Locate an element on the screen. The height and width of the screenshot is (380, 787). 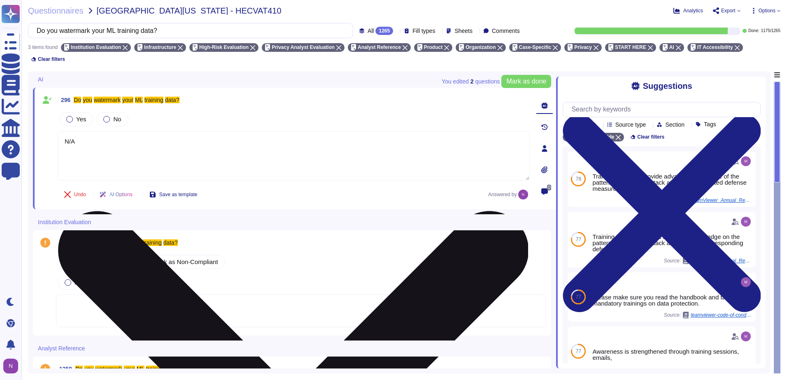
span: Clear filters is located at coordinates (51, 59).